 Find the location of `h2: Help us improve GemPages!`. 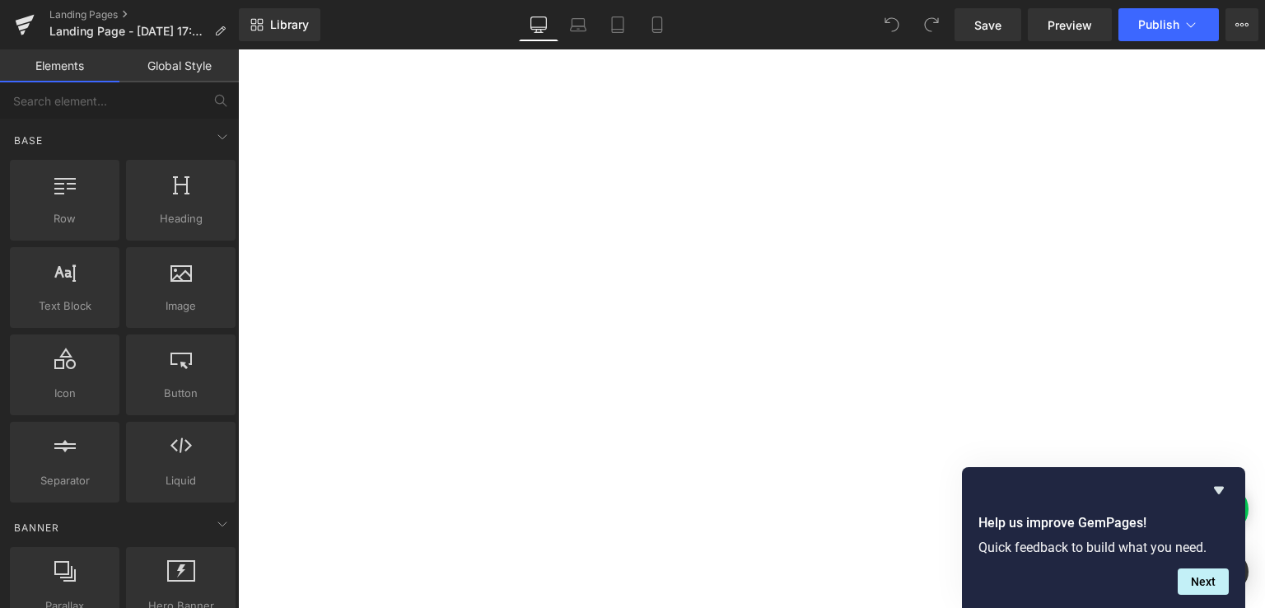

h2: Help us improve GemPages! is located at coordinates (1104, 523).